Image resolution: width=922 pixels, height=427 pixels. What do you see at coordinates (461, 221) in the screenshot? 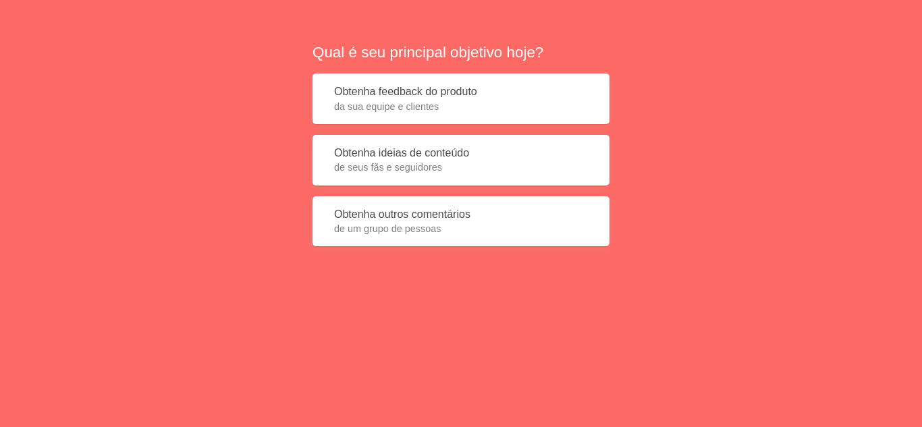
I see `button: Obtenha outros comentáriosde um grupo de pessoas` at bounding box center [461, 221].